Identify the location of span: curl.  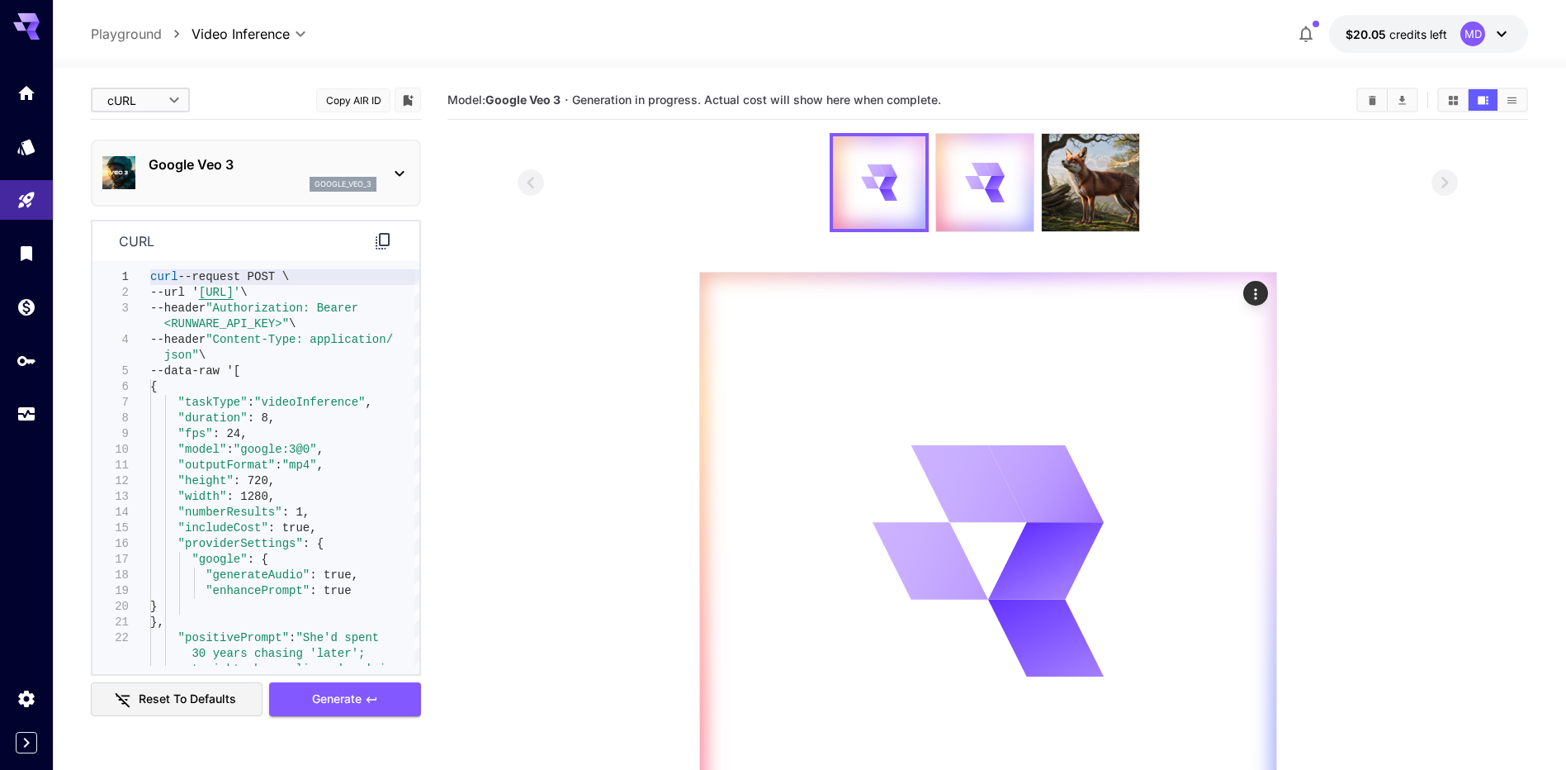
(164, 277).